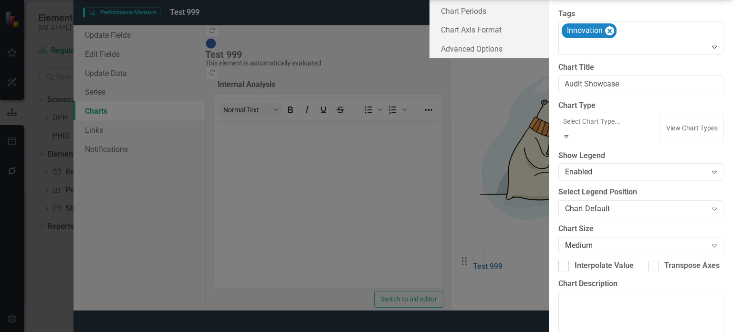  I want to click on button: View Chart Types, so click(692, 128).